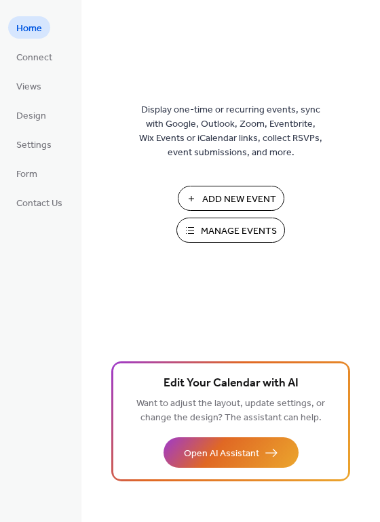 Image resolution: width=380 pixels, height=522 pixels. Describe the element at coordinates (39, 203) in the screenshot. I see `span: Contact Us` at that location.